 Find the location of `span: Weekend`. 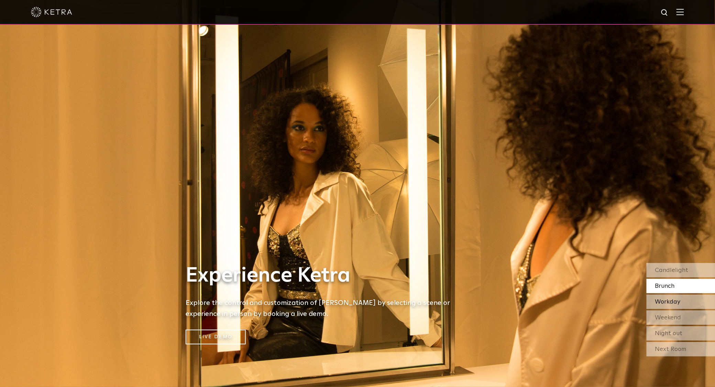

span: Weekend is located at coordinates (668, 318).